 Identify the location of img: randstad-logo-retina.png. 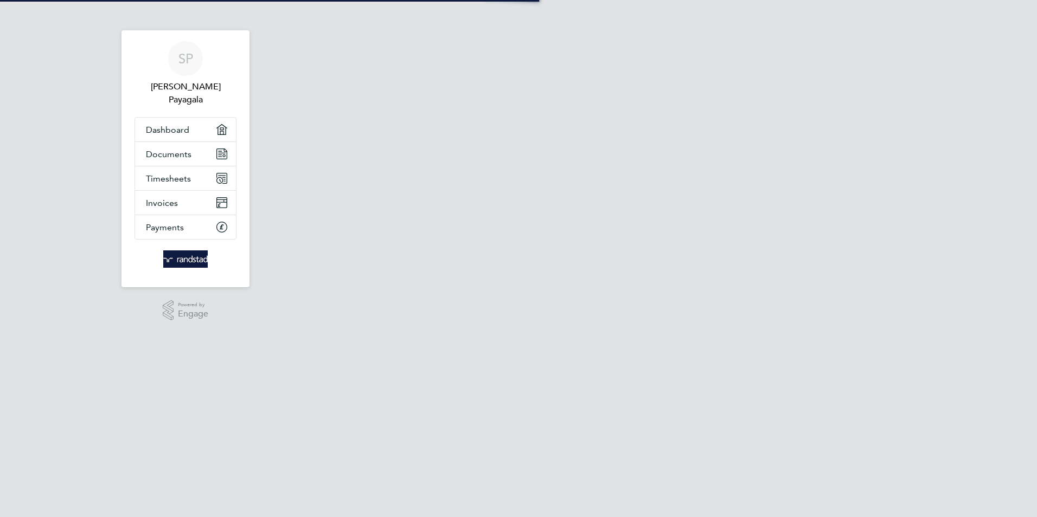
(185, 259).